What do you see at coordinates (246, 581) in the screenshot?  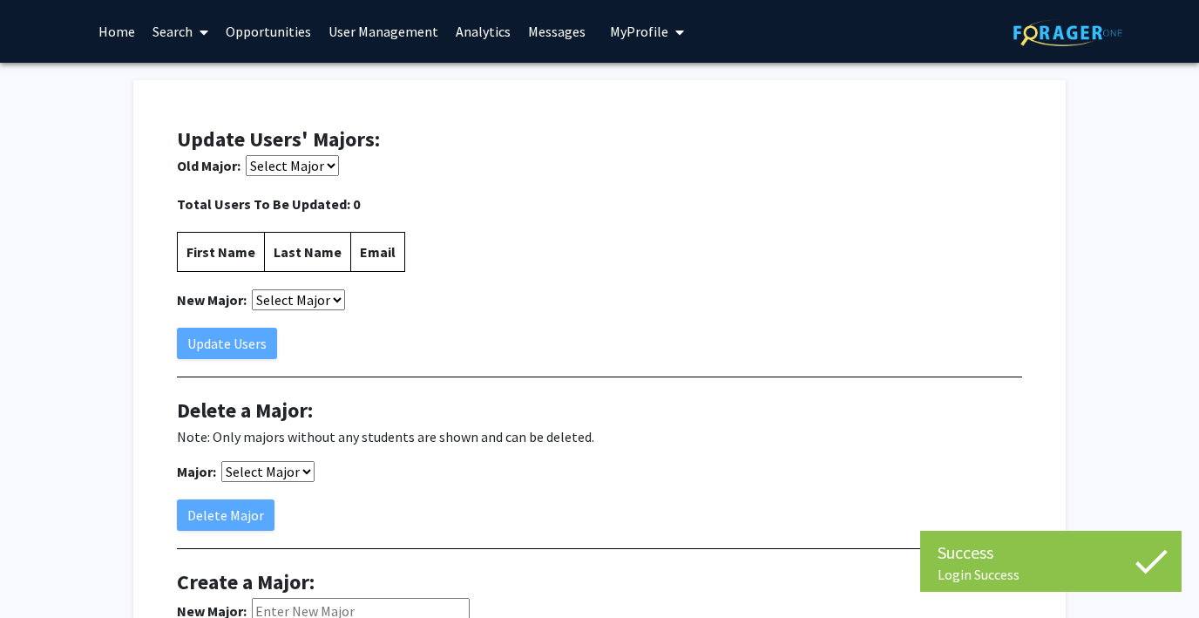 I see `span: Create a Major:` at bounding box center [246, 581].